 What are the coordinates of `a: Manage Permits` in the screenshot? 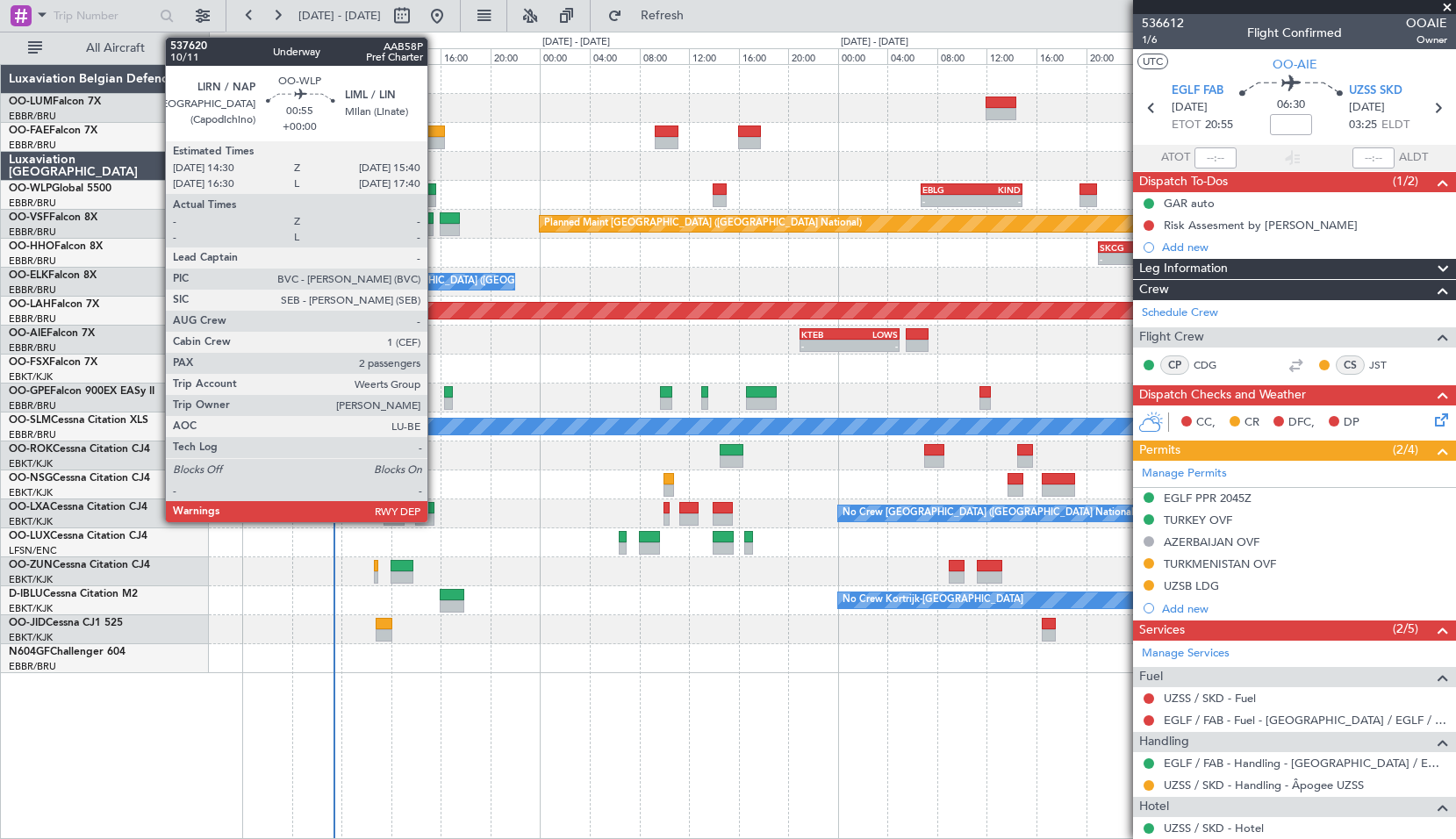 It's located at (1184, 474).